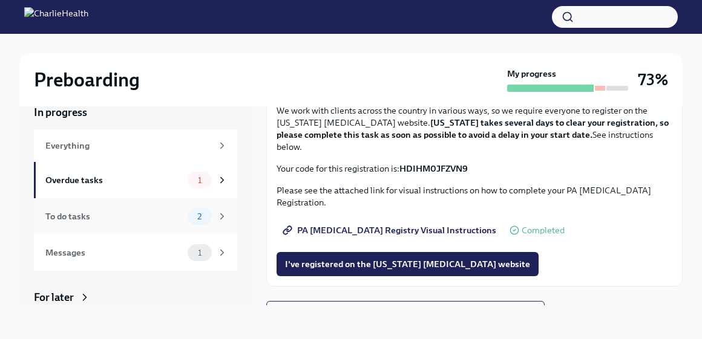 Image resolution: width=702 pixels, height=339 pixels. Describe the element at coordinates (433, 169) in the screenshot. I see `strong: HDIHM0JFZVN9` at that location.